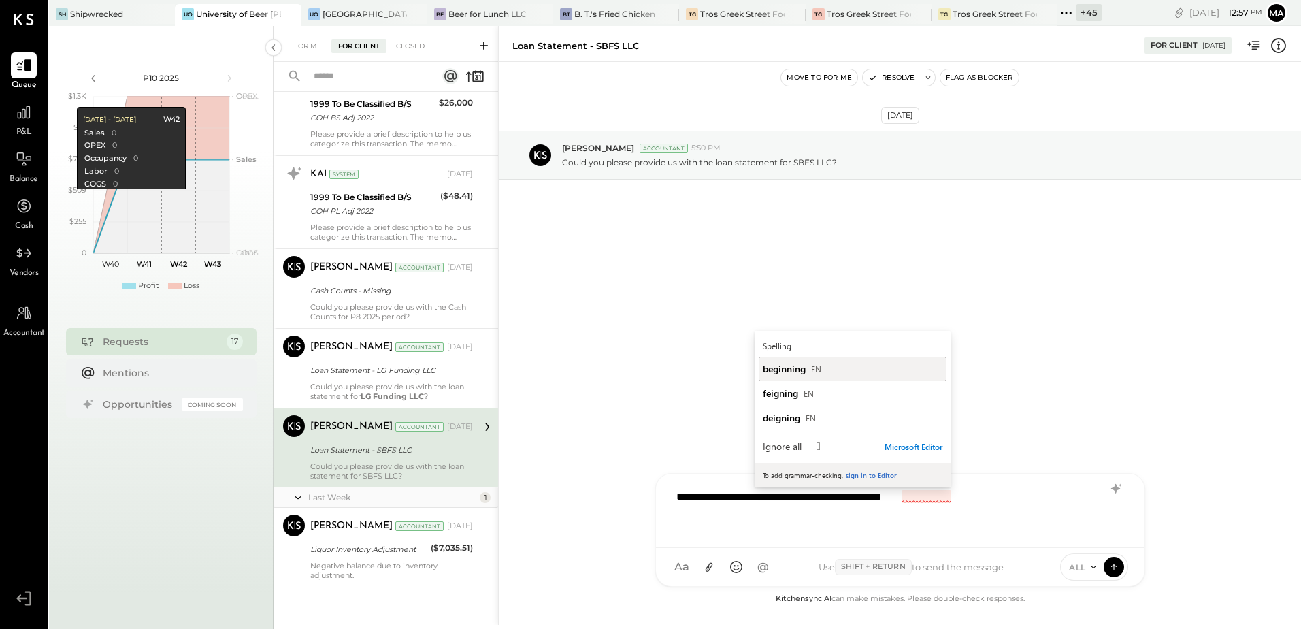 This screenshot has width=1301, height=629. Describe the element at coordinates (344, 174) in the screenshot. I see `div: System` at that location.